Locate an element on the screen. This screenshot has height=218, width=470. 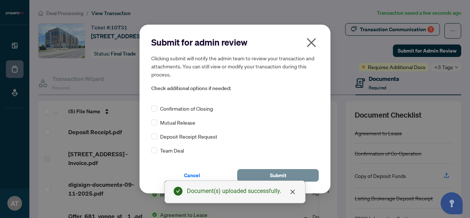
div: Document(s) uploaded successfully. is located at coordinates (241, 191).